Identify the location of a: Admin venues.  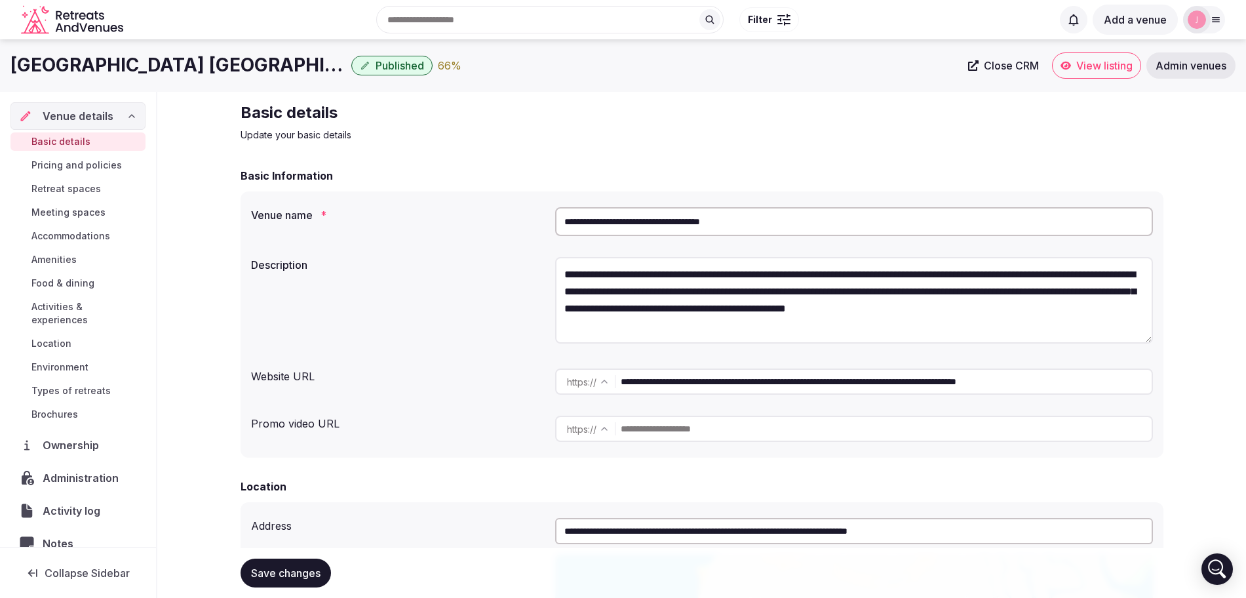
(1191, 66).